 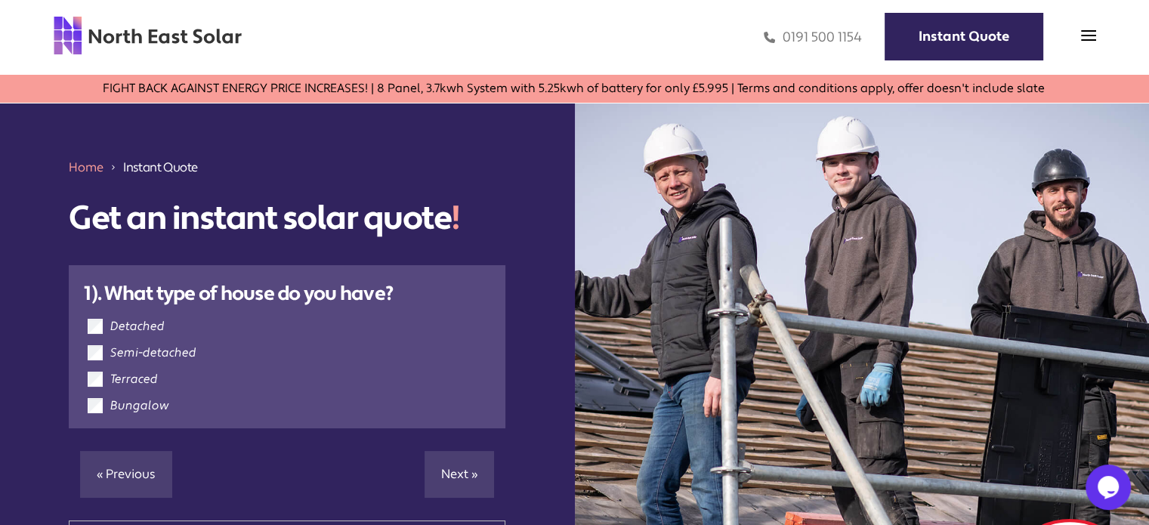 What do you see at coordinates (459, 474) in the screenshot?
I see `a: Next »` at bounding box center [459, 474].